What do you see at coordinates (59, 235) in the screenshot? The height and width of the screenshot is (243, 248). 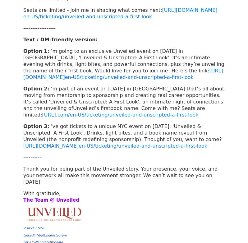 I see `a: Instagram` at bounding box center [59, 235].